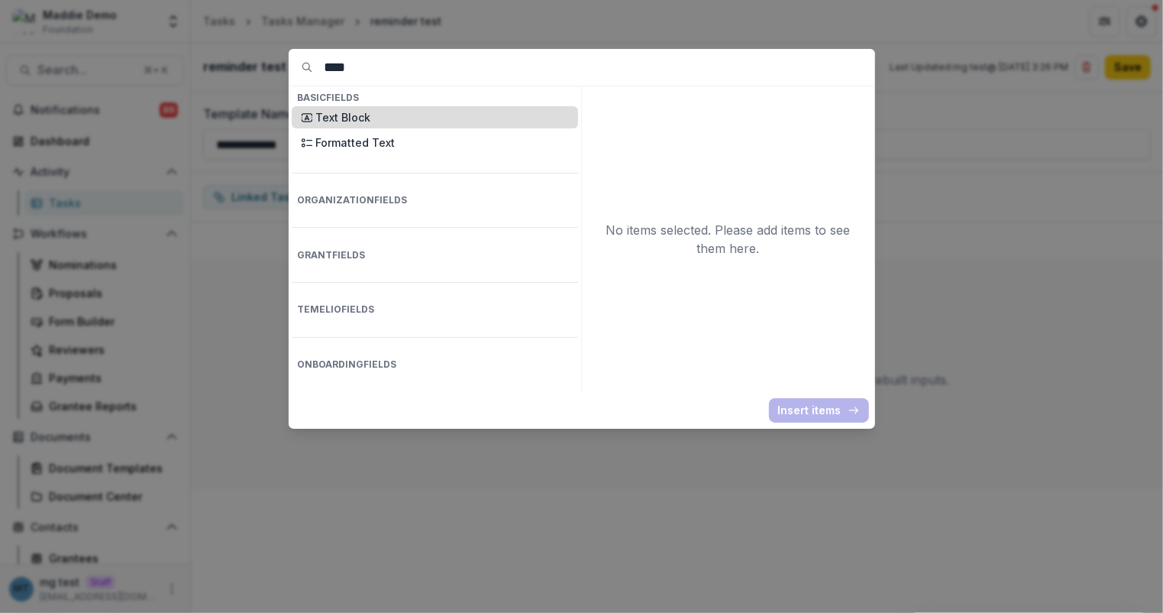 This screenshot has height=613, width=1163. What do you see at coordinates (442, 117) in the screenshot?
I see `p: Text Block` at bounding box center [442, 117].